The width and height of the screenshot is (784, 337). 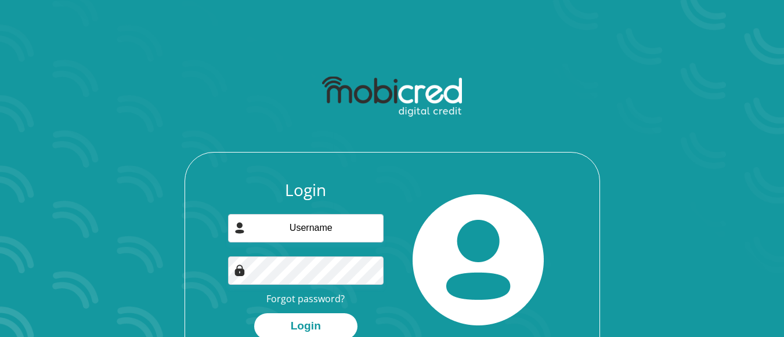 What do you see at coordinates (306, 228) in the screenshot?
I see `input: Username` at bounding box center [306, 228].